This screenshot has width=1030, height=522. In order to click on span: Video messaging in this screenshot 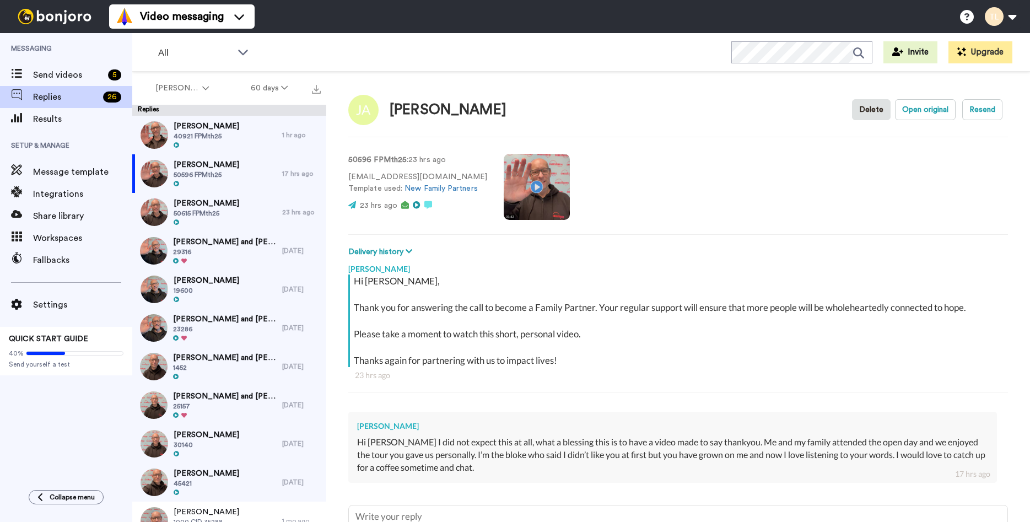, I will do `click(182, 17)`.